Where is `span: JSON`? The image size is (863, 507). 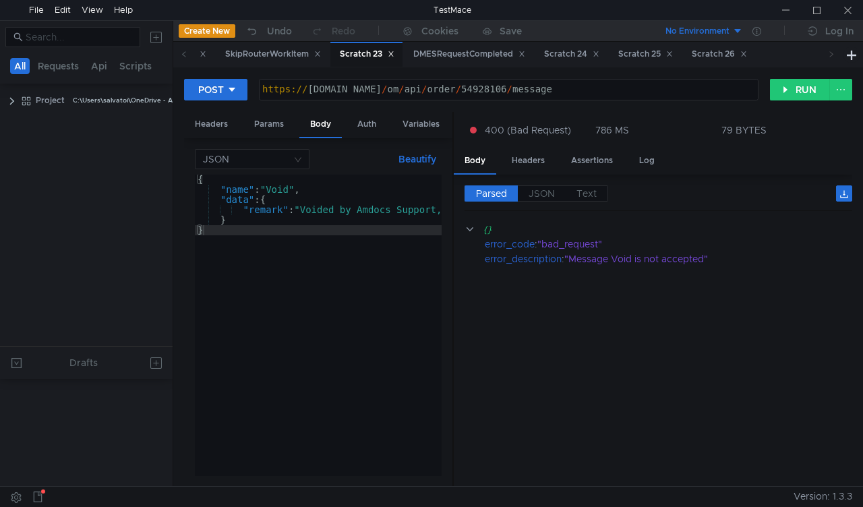
span: JSON is located at coordinates (541, 193).